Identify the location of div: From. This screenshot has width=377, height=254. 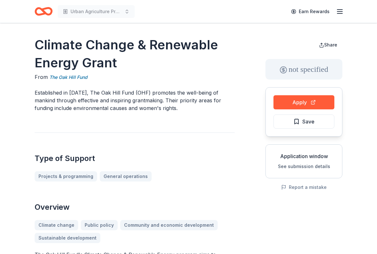
(135, 77).